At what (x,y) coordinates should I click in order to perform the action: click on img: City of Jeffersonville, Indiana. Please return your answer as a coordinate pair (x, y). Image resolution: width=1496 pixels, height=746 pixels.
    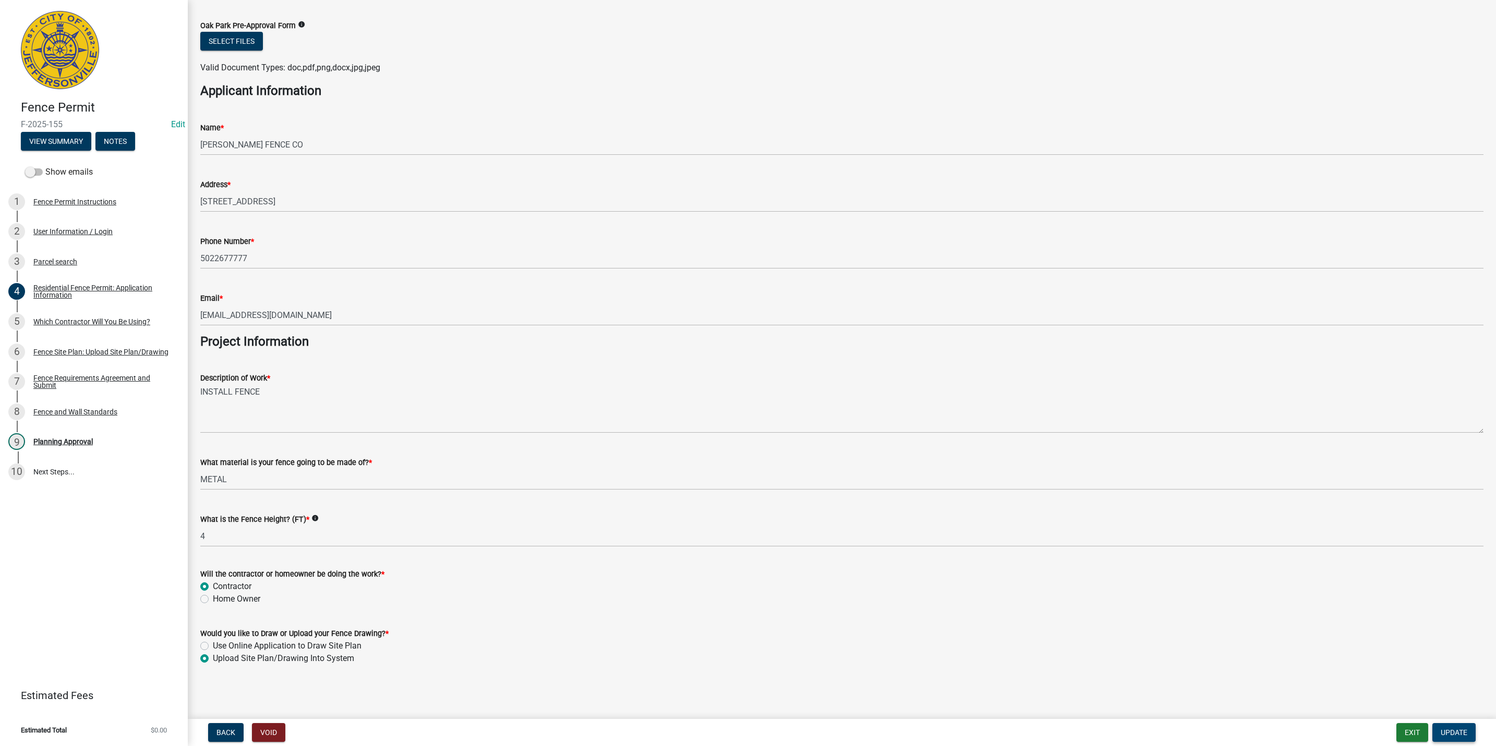
    Looking at the image, I should click on (60, 50).